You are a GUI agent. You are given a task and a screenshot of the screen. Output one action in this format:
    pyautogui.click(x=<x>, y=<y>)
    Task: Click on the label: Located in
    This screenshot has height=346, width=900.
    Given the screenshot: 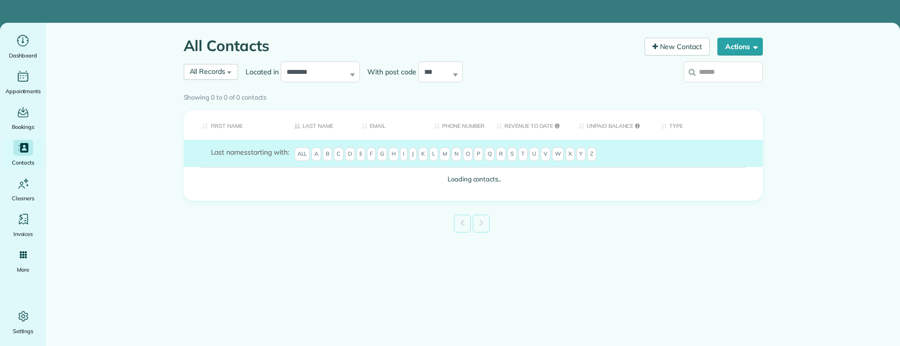 What is the action you would take?
    pyautogui.click(x=260, y=72)
    